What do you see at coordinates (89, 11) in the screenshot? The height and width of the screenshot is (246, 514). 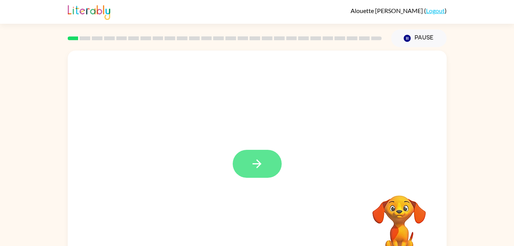 I see `img: Literably` at bounding box center [89, 11].